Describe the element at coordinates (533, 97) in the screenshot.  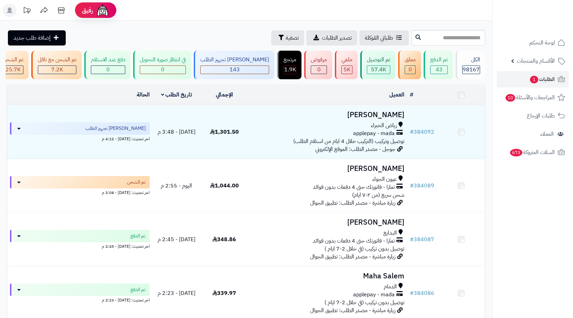
I see `a: المراجعات والأسئلة10` at that location.